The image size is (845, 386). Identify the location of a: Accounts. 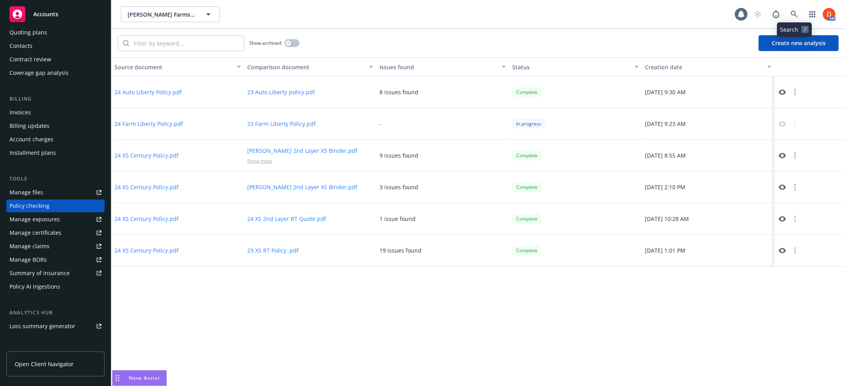
(55, 14).